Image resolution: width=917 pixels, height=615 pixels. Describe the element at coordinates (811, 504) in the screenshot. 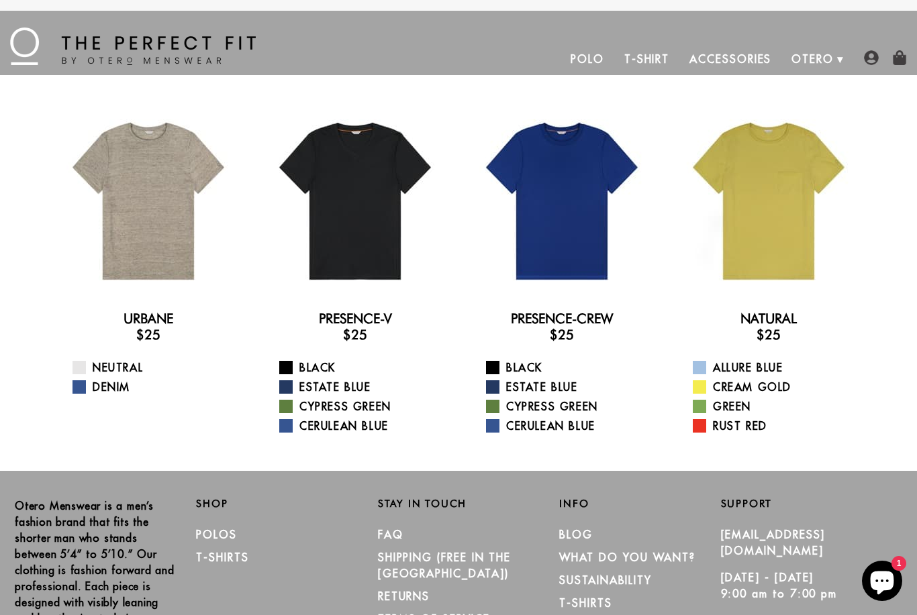

I see `h2: Support` at that location.